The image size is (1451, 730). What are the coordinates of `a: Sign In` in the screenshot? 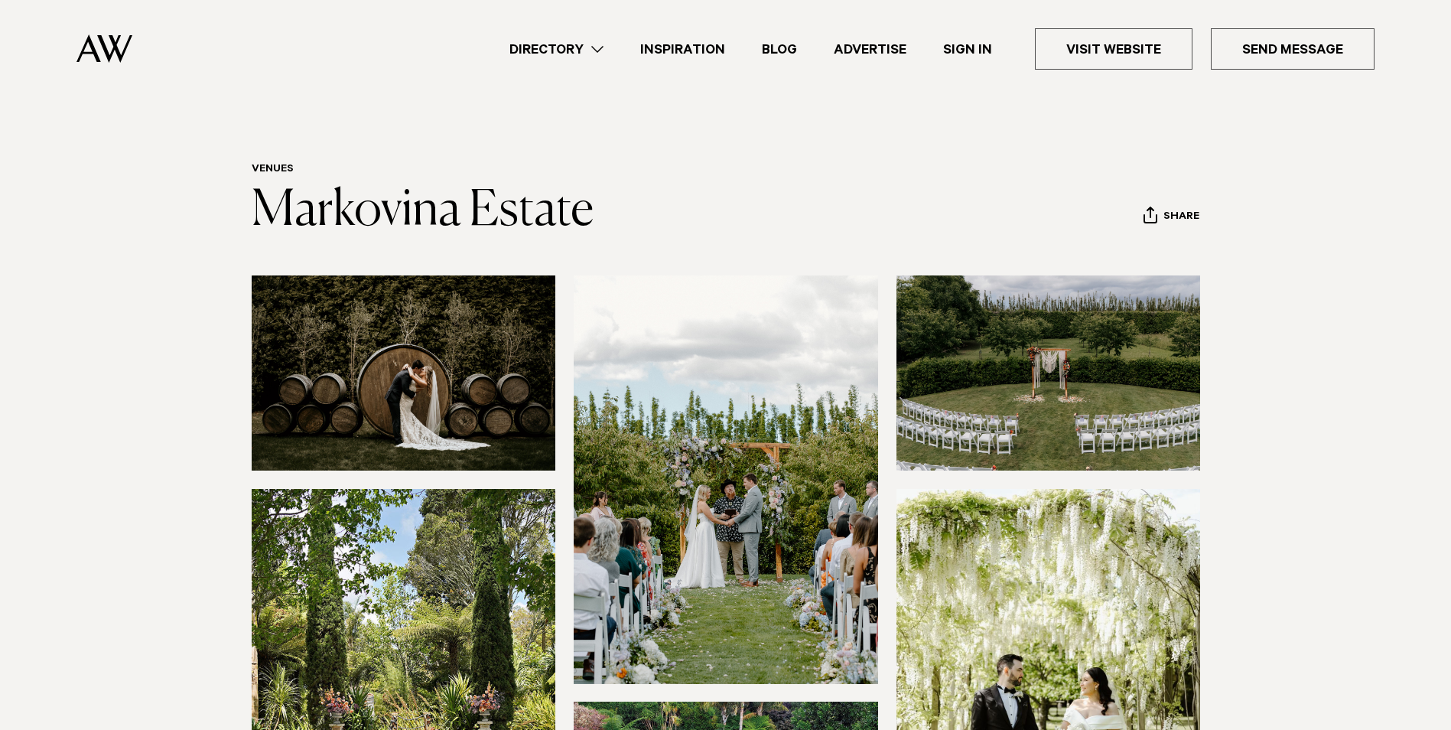 It's located at (968, 49).